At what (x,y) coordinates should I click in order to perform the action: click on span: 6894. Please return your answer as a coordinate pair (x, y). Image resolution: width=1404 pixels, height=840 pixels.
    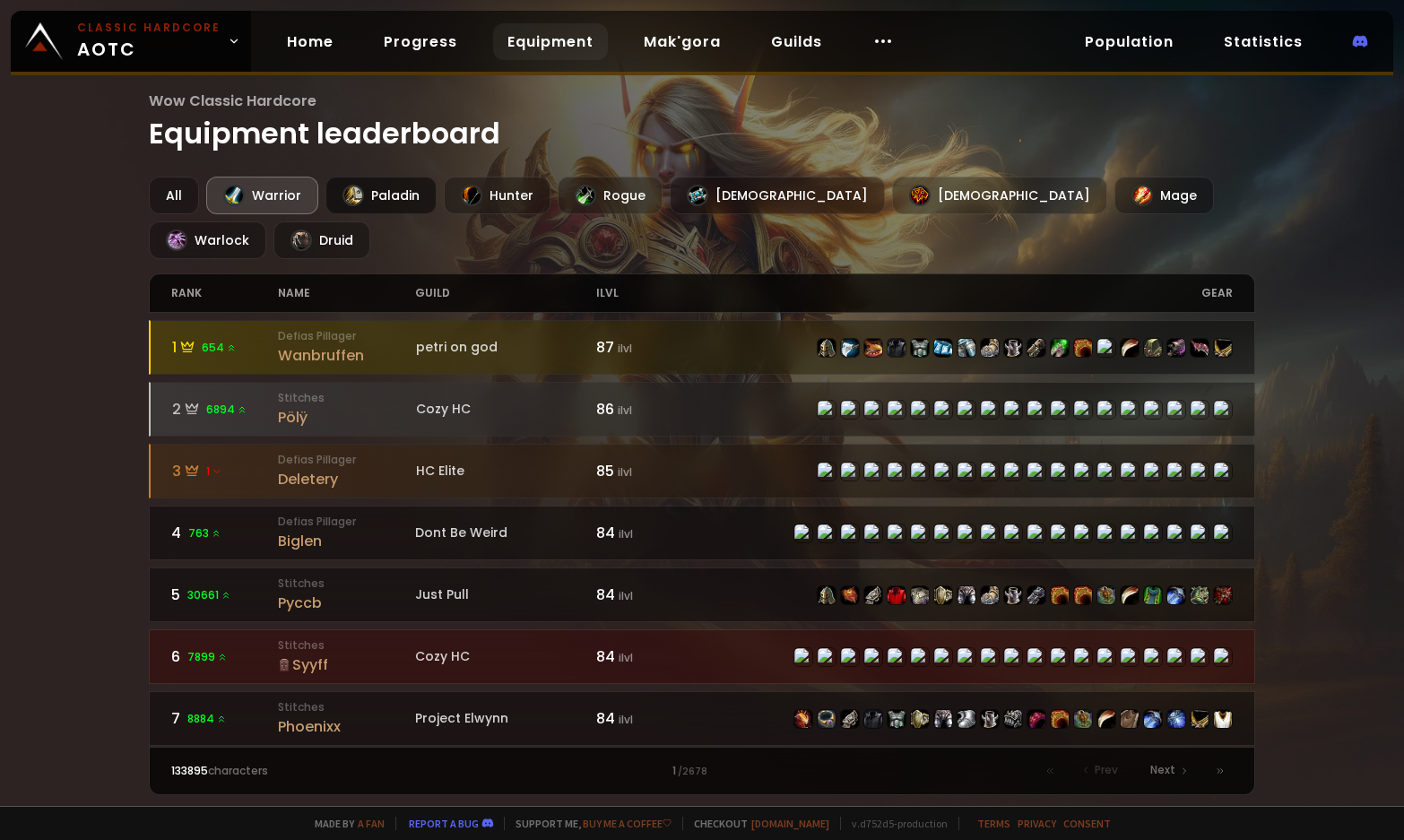
    Looking at the image, I should click on (227, 410).